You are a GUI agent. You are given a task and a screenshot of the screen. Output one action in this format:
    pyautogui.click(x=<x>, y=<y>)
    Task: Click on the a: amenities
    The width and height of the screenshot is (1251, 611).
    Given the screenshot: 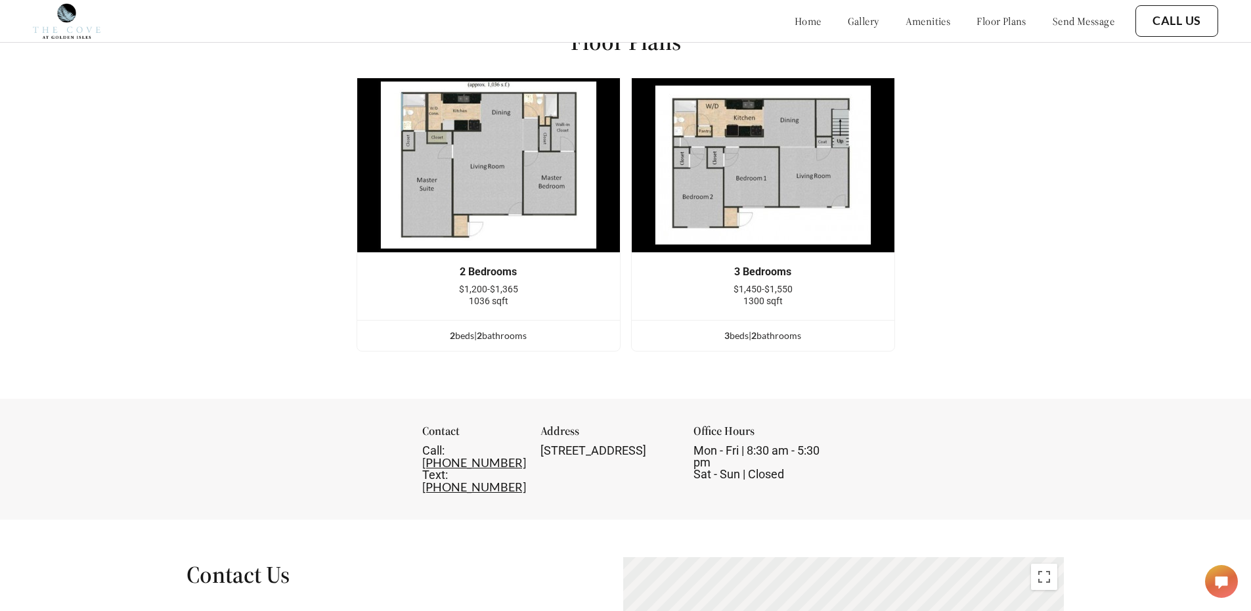 What is the action you would take?
    pyautogui.click(x=928, y=21)
    